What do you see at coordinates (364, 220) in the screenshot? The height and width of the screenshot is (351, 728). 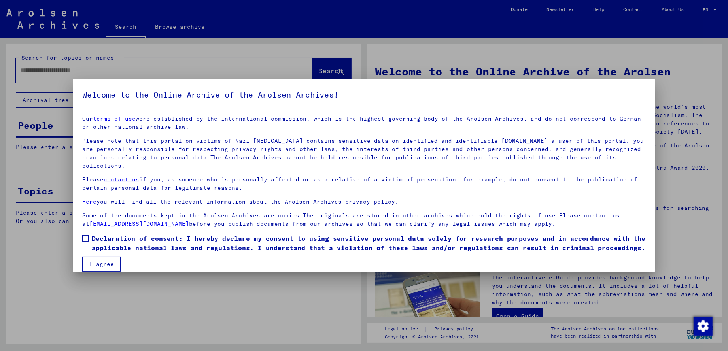 I see `p: Some of the documents kept in the Arolsen Archives are copies.The originals are stored in other a...` at bounding box center [364, 220].